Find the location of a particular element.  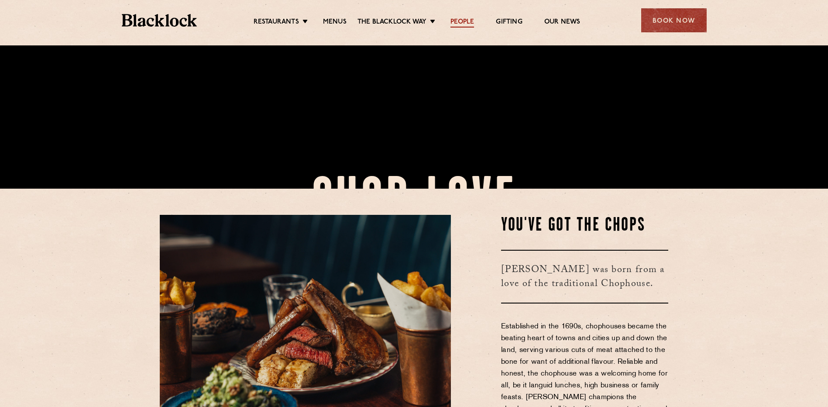

a: The Blacklock Way is located at coordinates (392, 23).